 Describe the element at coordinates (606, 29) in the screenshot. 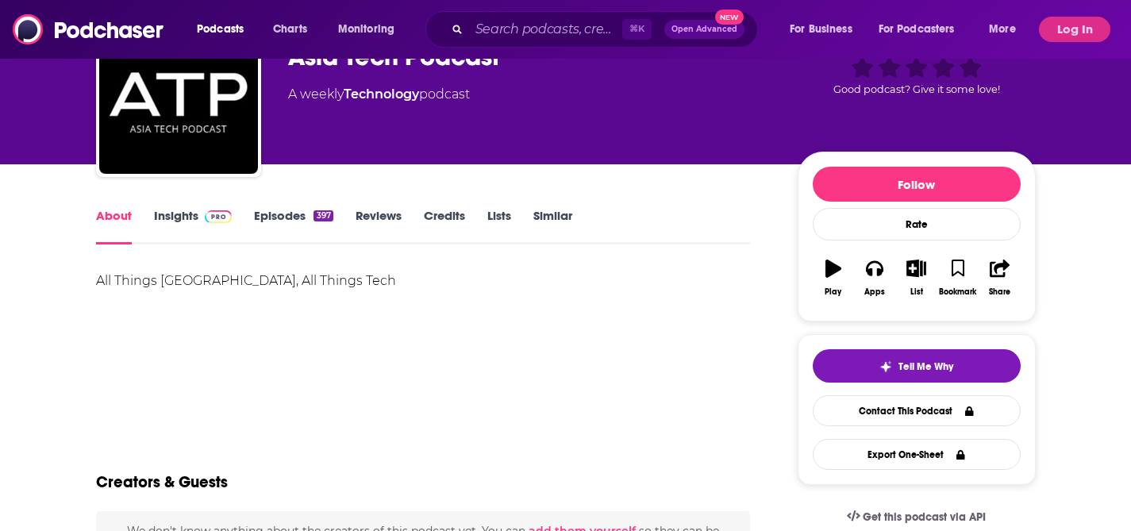

I see `div: Search podcasts, credits, & more...` at that location.